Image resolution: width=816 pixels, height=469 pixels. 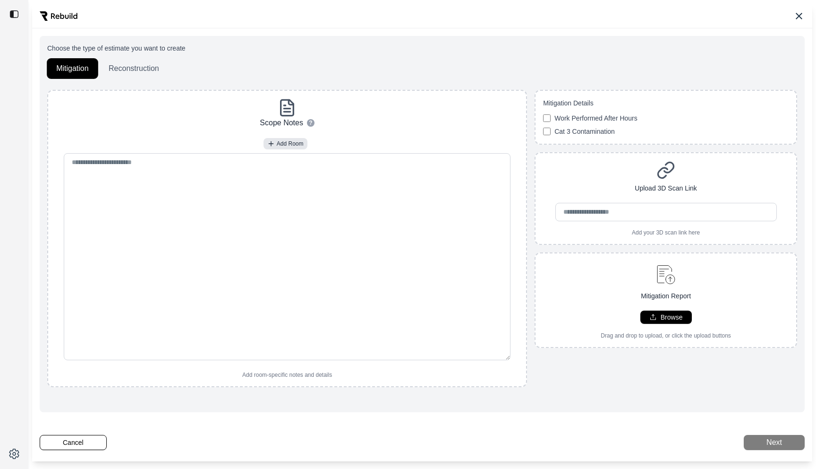 I want to click on span: Work Performed After Hours, so click(x=596, y=118).